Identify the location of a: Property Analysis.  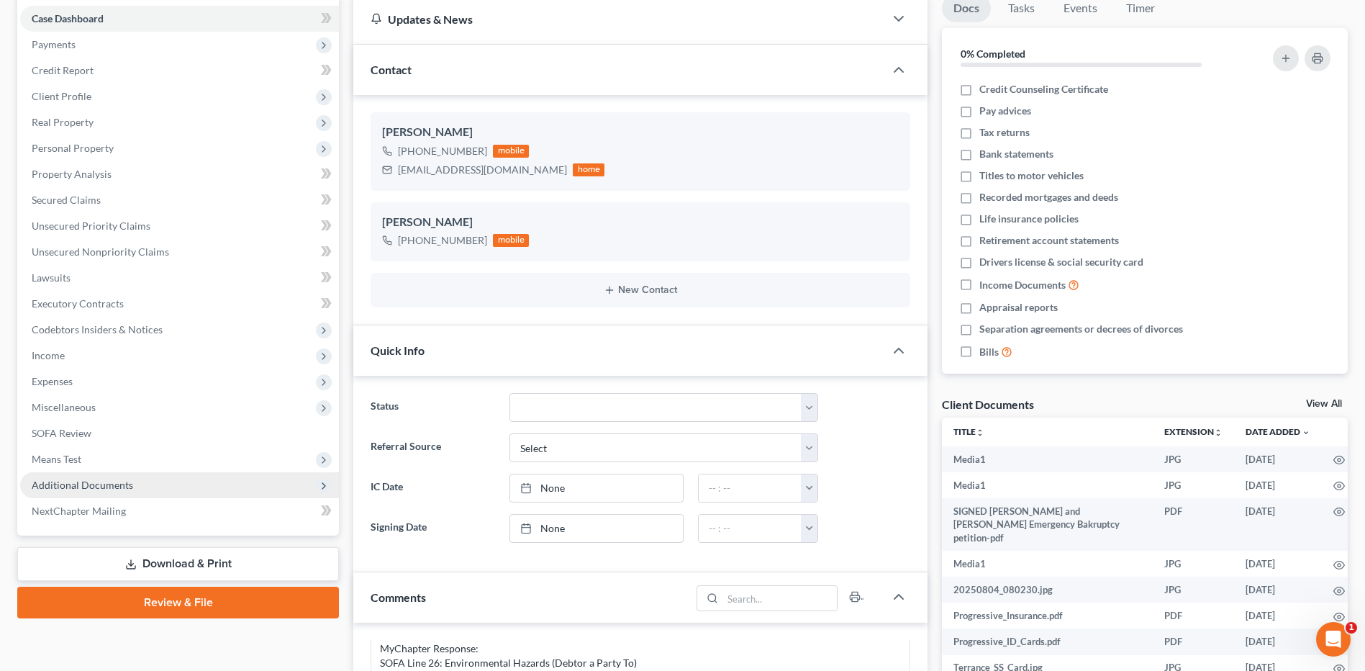
(179, 174).